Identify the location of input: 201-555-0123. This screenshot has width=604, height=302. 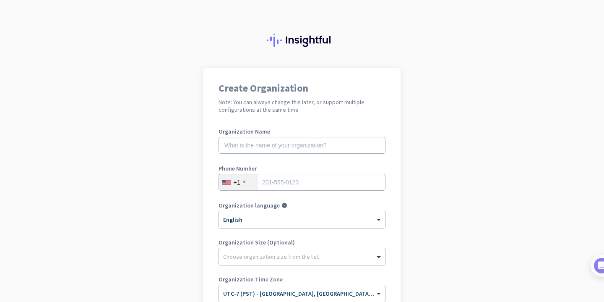
(302, 182).